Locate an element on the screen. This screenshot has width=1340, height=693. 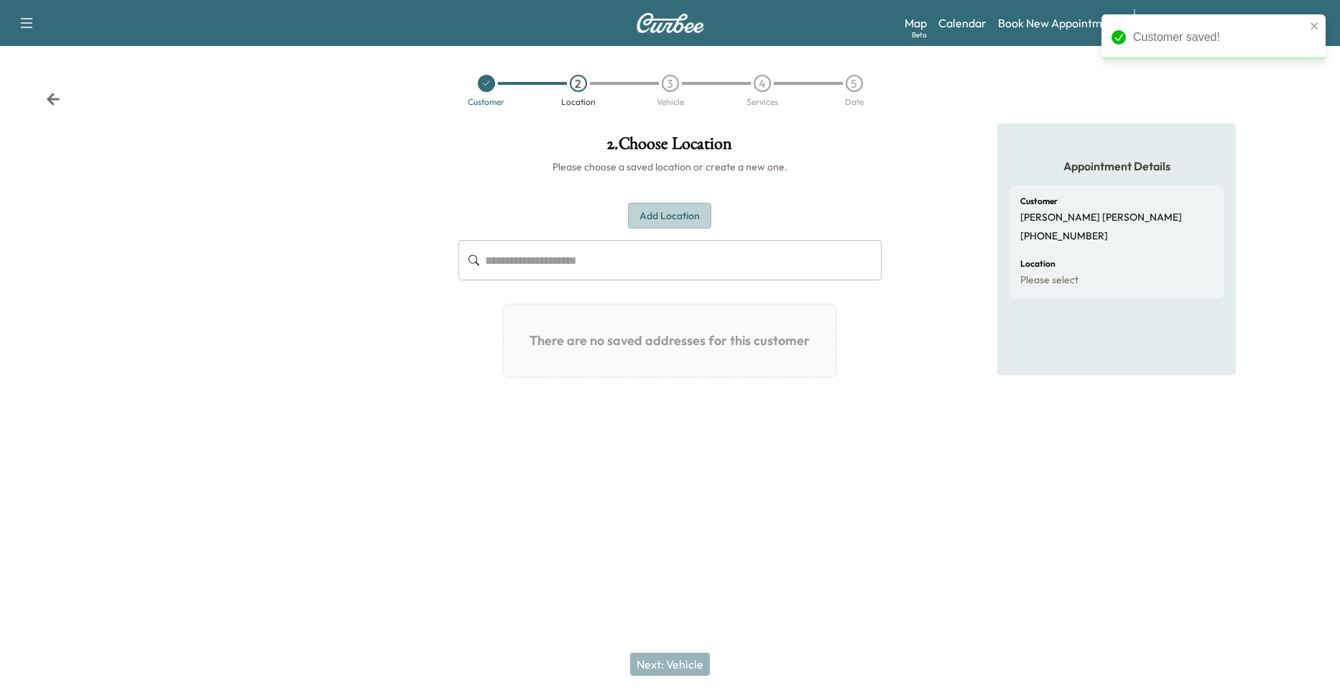
h1: There are no saved addresses for this customer is located at coordinates (670, 341).